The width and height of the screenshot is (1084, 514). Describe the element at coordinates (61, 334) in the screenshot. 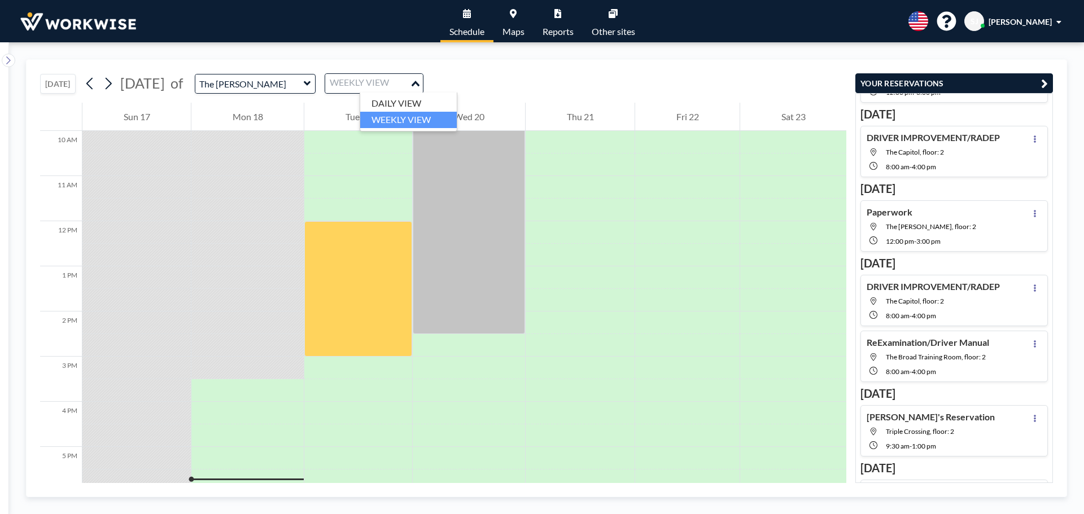

I see `div: 2 PM` at that location.